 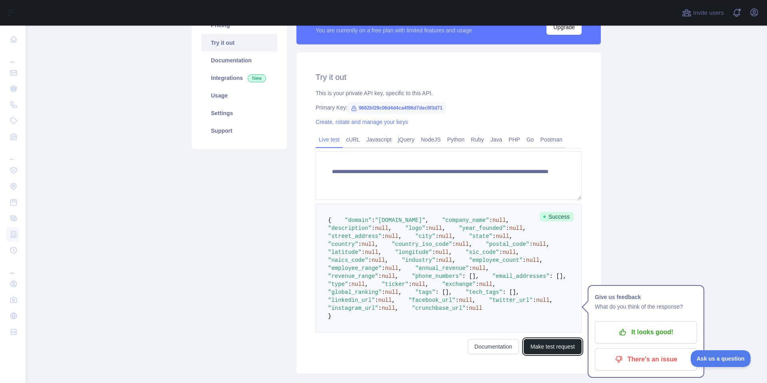 What do you see at coordinates (449, 93) in the screenshot?
I see `div: This is your private API key, specific to this API.` at bounding box center [449, 93].